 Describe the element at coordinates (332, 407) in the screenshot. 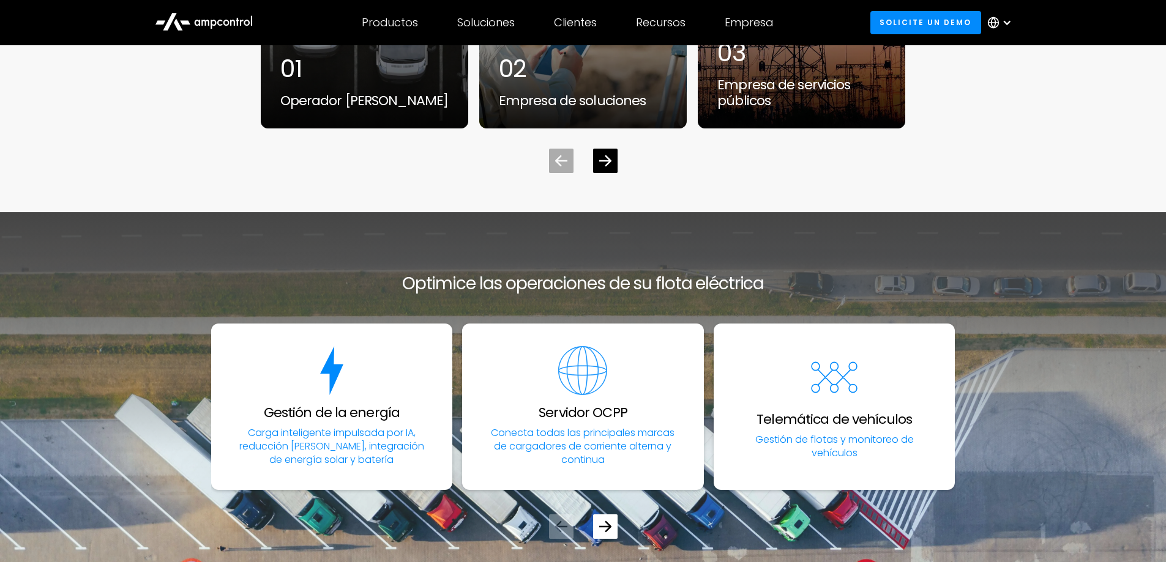

I see `a: energy for ev chargingGestión de la energíaCarga inteligente impulsada por IA, reducción [PERSON_...` at that location.